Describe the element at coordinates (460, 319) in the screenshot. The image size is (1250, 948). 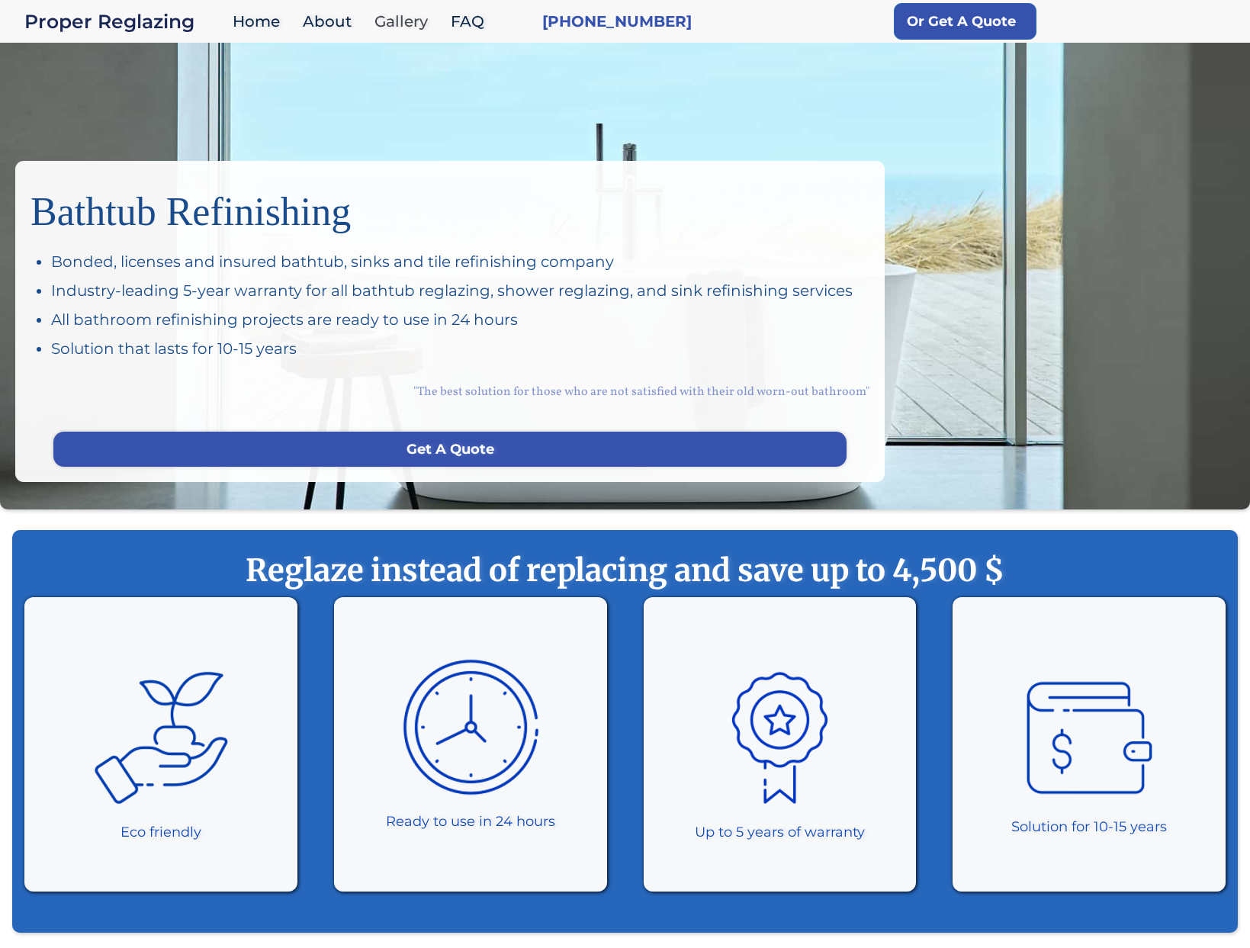
I see `div: All bathroom refinishing projects are ready to use in 24 hours` at that location.